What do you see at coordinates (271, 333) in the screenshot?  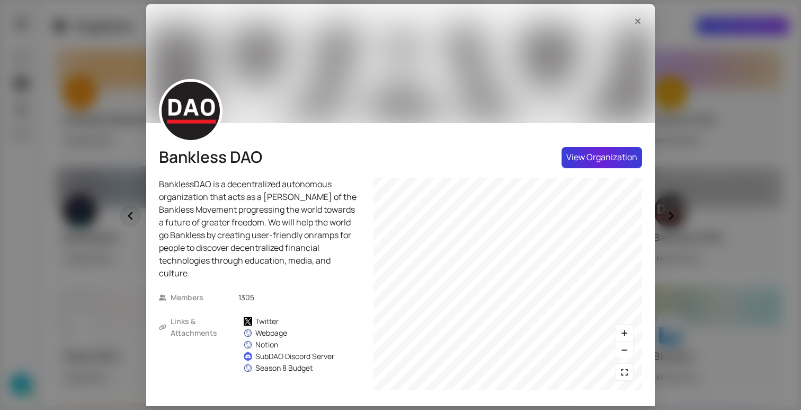 I see `div: Webpage` at bounding box center [271, 333].